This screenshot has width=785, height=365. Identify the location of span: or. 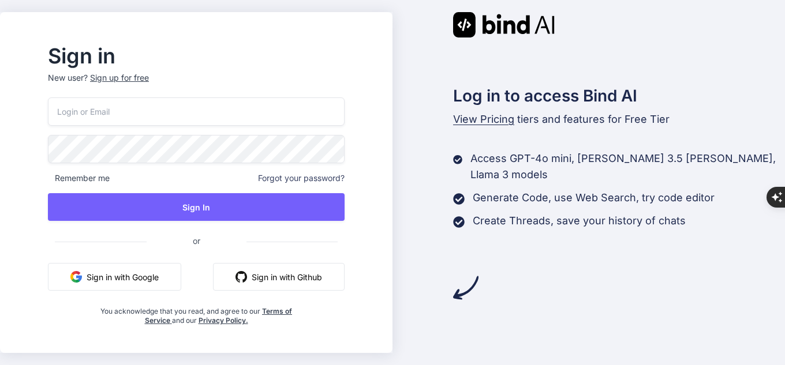
(196, 241).